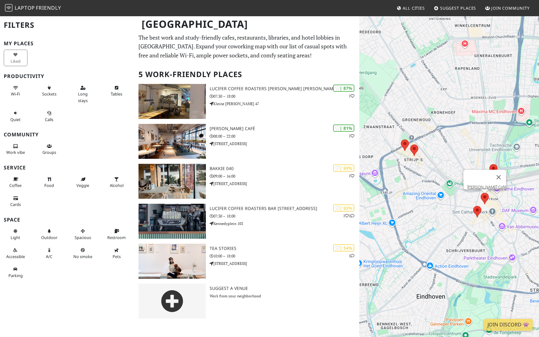 Image resolution: width=539 pixels, height=337 pixels. I want to click on p: 10:00 – 18:00, so click(284, 256).